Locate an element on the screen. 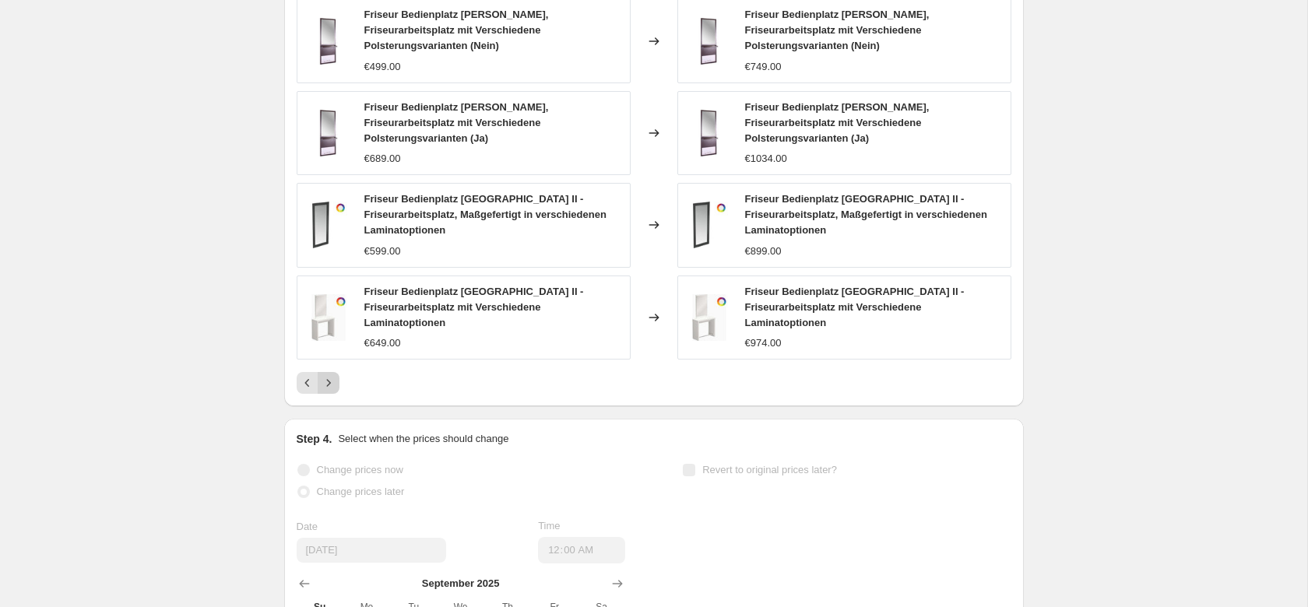  span: Change prices now is located at coordinates (360, 469).